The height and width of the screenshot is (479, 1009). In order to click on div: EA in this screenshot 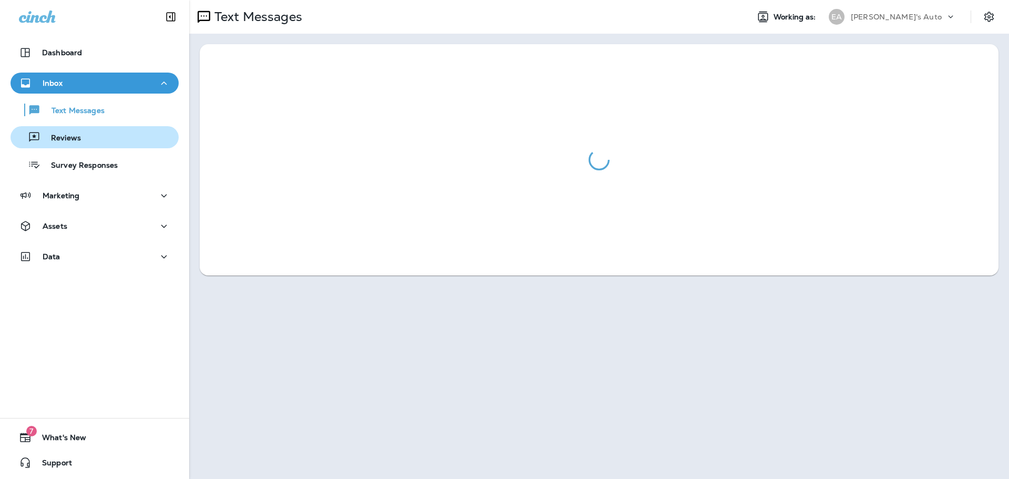, I will do `click(837, 17)`.